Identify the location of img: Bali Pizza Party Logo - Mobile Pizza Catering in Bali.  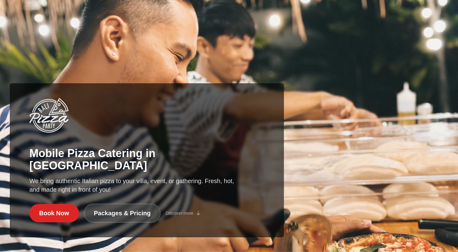
(49, 115).